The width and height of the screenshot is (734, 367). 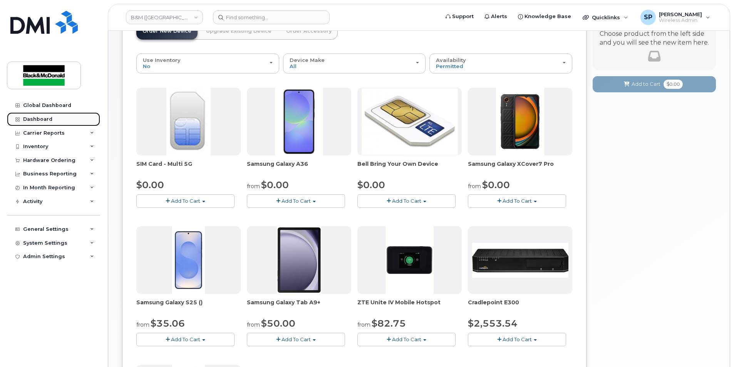 I want to click on span: Availability, so click(x=451, y=60).